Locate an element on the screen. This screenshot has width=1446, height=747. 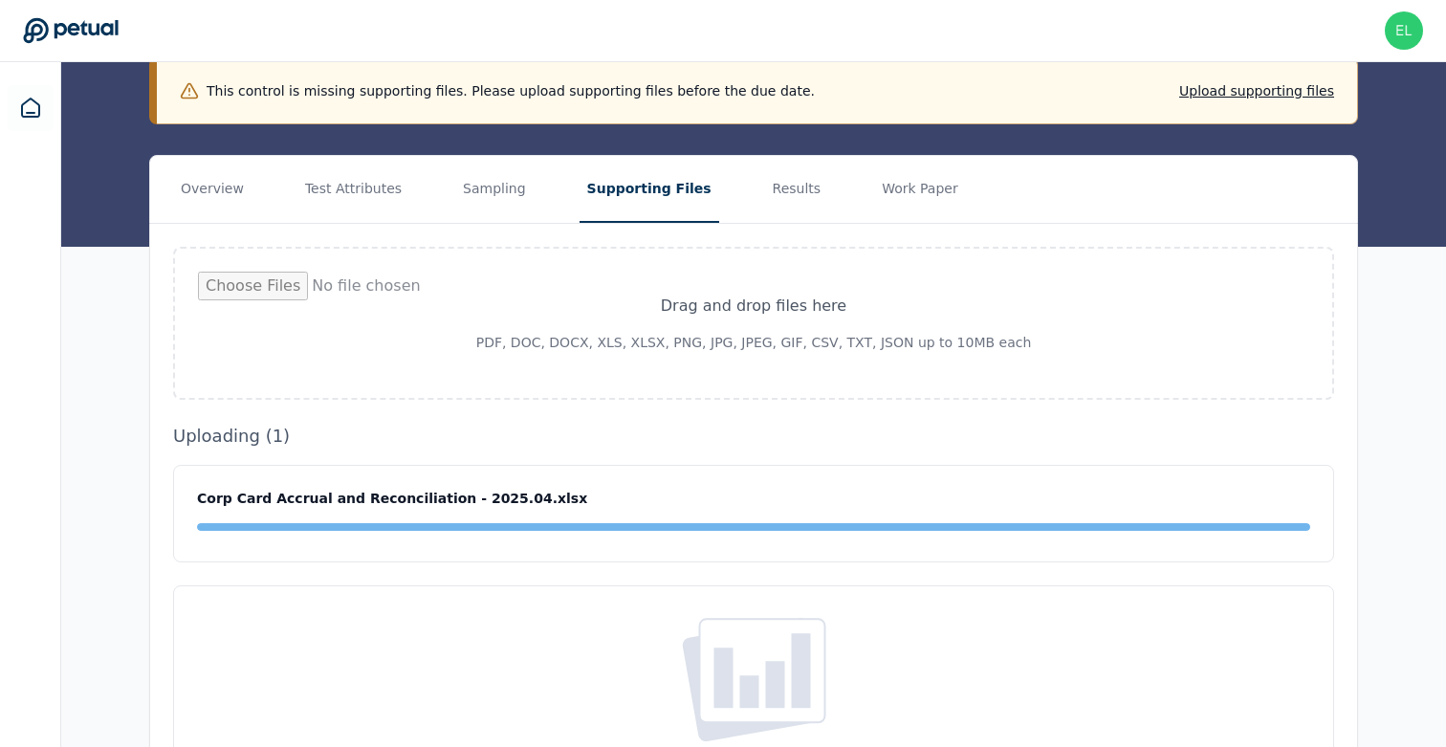
a: Go to Dashboard is located at coordinates (71, 31).